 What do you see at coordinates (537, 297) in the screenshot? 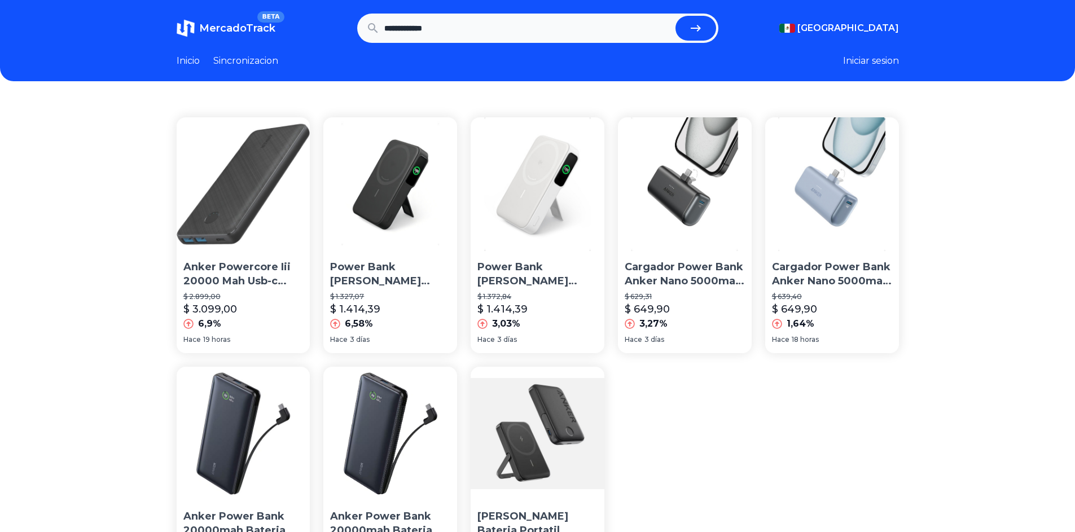
I see `p: $ 1.372,84` at bounding box center [537, 297].